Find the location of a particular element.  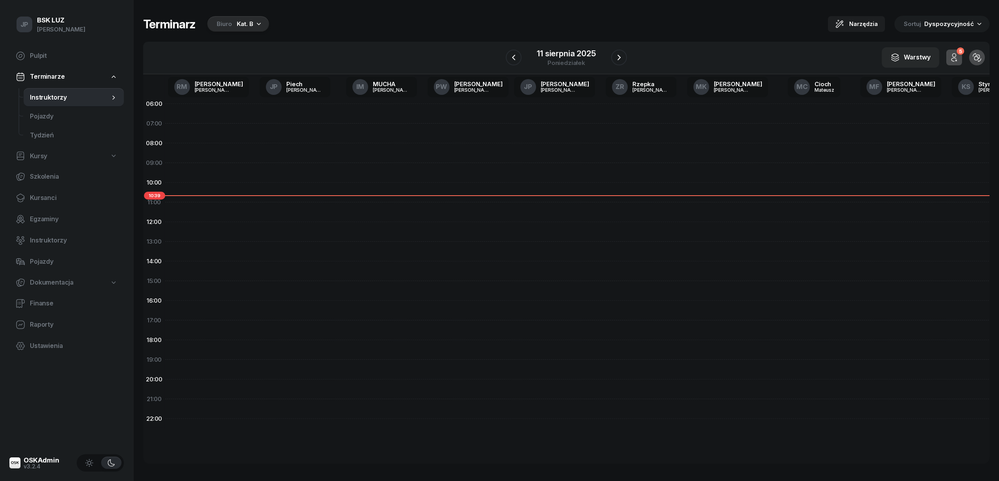

div: 18:00 is located at coordinates (154, 340).